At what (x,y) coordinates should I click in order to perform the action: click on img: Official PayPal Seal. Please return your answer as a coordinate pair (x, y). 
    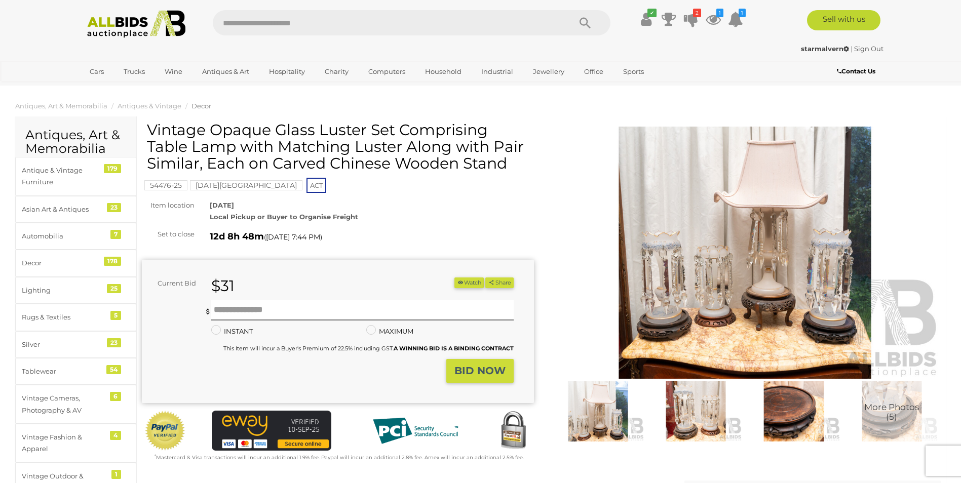
    Looking at the image, I should click on (165, 431).